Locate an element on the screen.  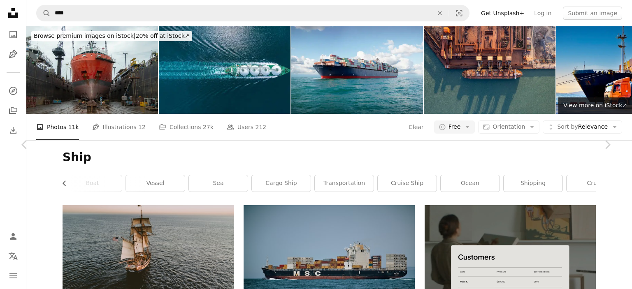
a: cruise is located at coordinates (596, 184).